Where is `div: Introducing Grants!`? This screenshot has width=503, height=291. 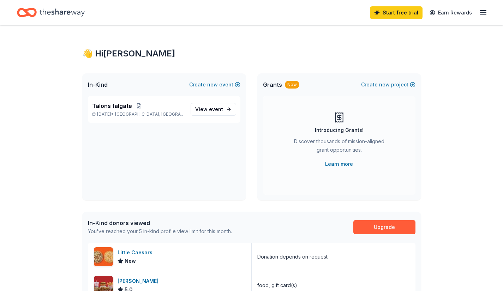
div: Introducing Grants! is located at coordinates (339, 130).